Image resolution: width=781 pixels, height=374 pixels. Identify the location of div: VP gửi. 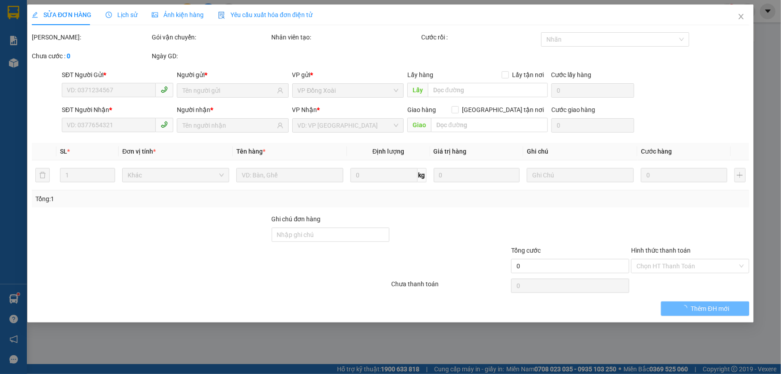
(348, 75).